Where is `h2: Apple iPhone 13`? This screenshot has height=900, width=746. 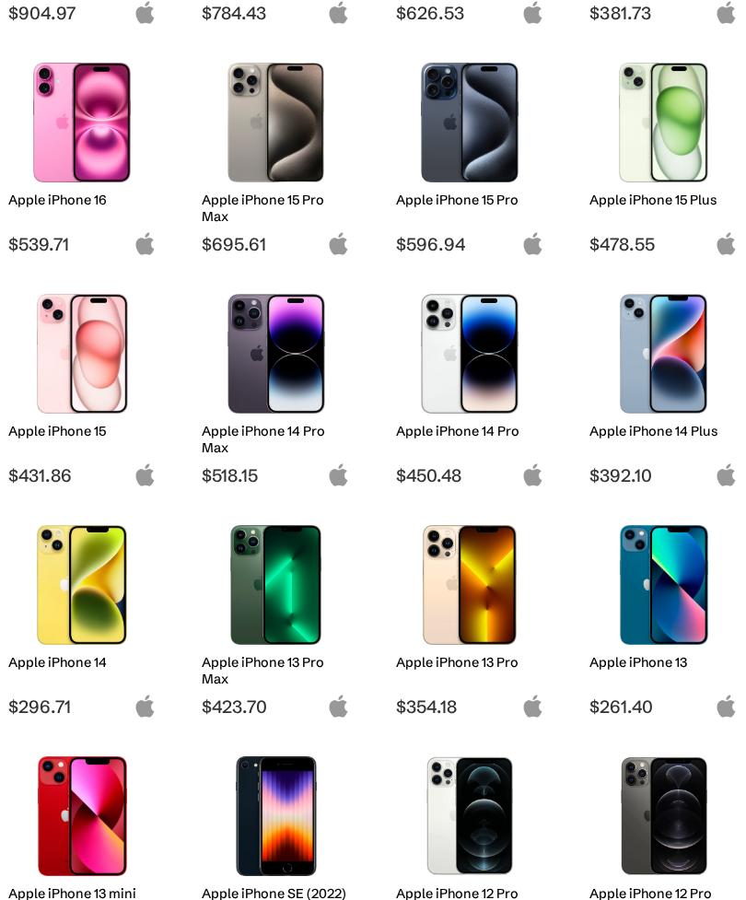
h2: Apple iPhone 13 is located at coordinates (663, 663).